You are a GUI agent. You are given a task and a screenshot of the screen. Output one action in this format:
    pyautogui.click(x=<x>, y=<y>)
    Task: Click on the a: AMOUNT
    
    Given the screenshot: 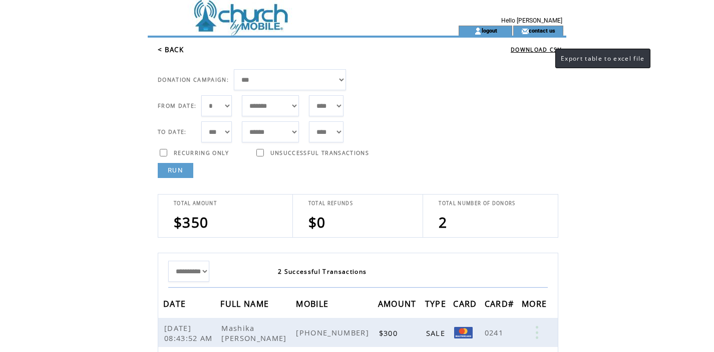 What is the action you would take?
    pyautogui.click(x=399, y=303)
    